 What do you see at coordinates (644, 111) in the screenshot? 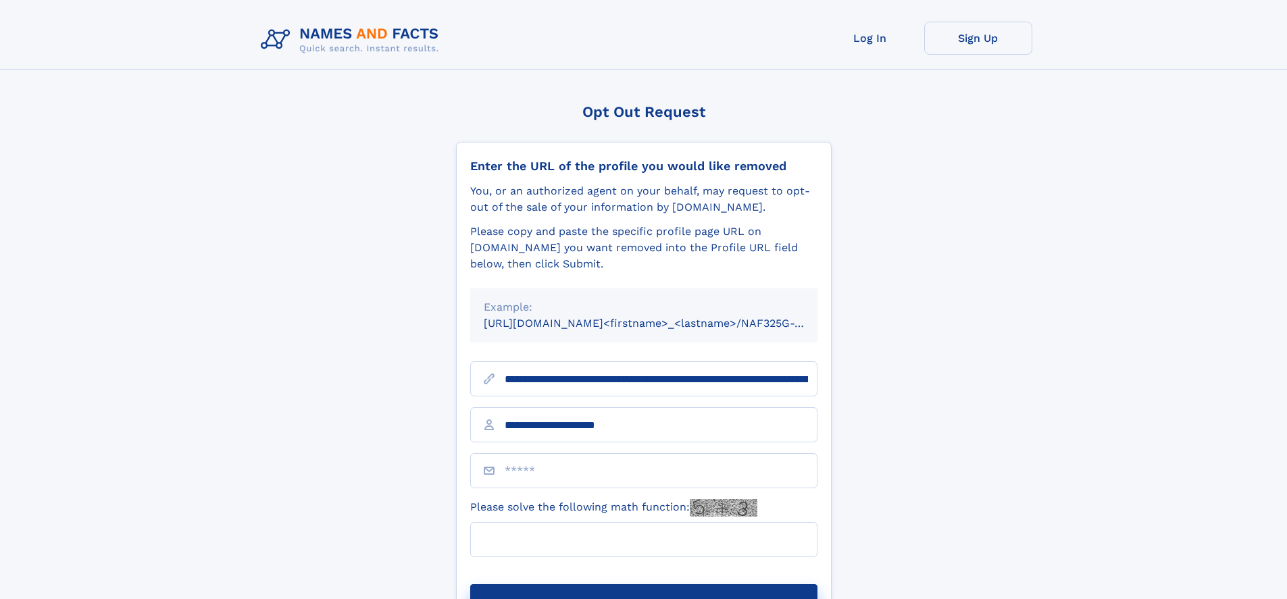
I see `div: Opt Out Request` at bounding box center [644, 111].